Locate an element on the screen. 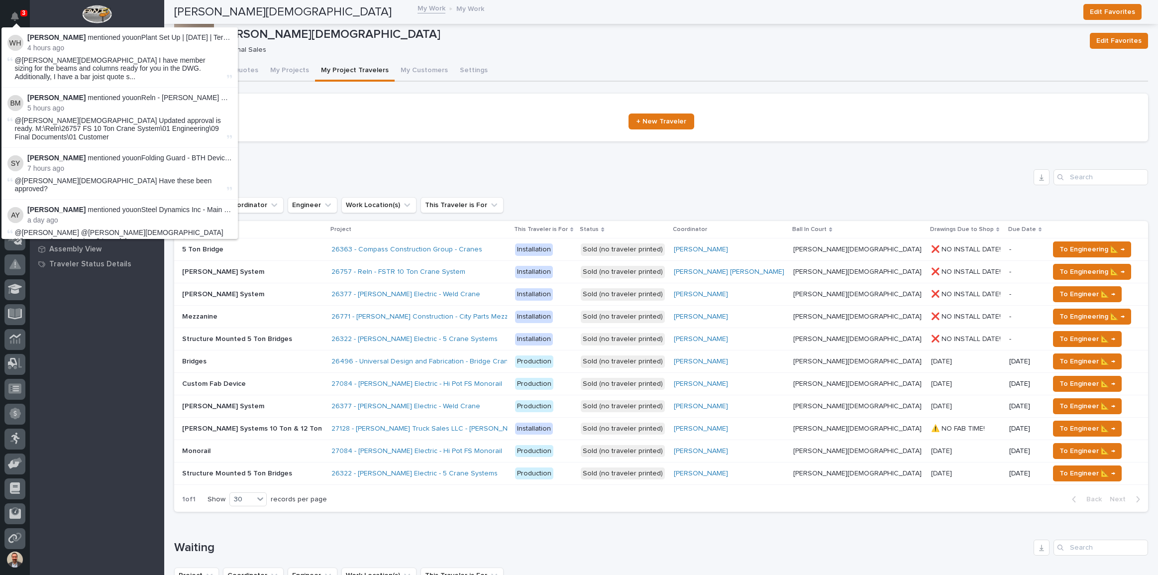  button: Next is located at coordinates (1126, 499).